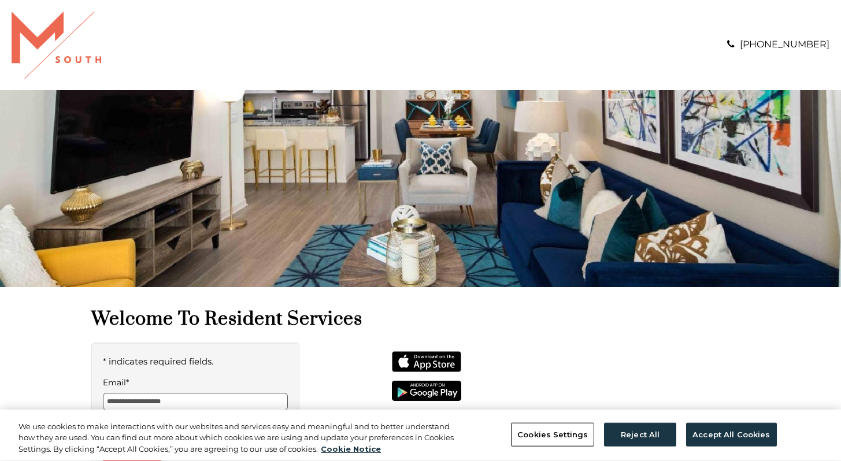 This screenshot has height=461, width=841. I want to click on a: More information about your privacy, so click(351, 449).